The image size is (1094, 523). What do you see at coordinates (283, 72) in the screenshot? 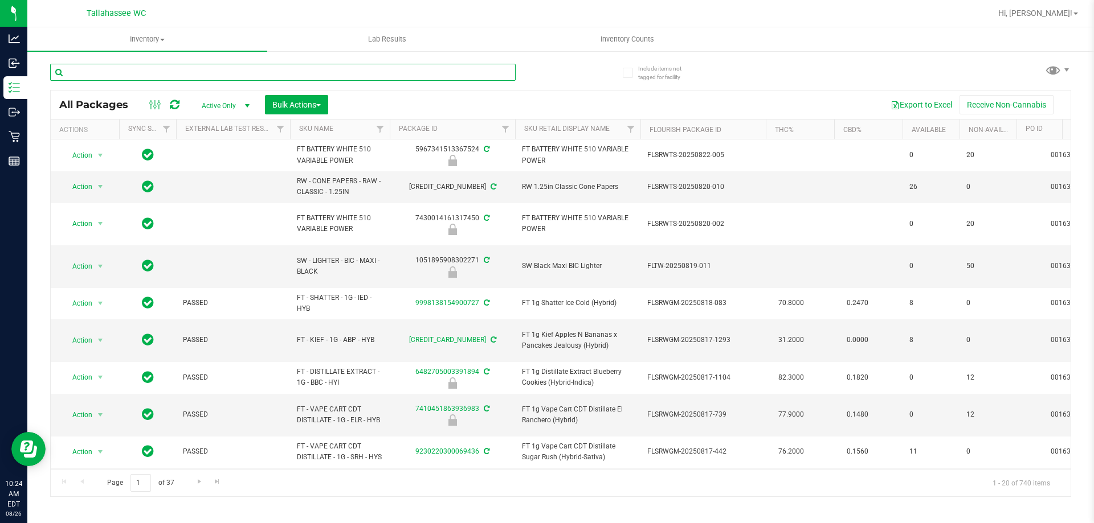
I see `input: Search Package ID, Item Name, SKU, Lot or Part Number...` at bounding box center [283, 72].